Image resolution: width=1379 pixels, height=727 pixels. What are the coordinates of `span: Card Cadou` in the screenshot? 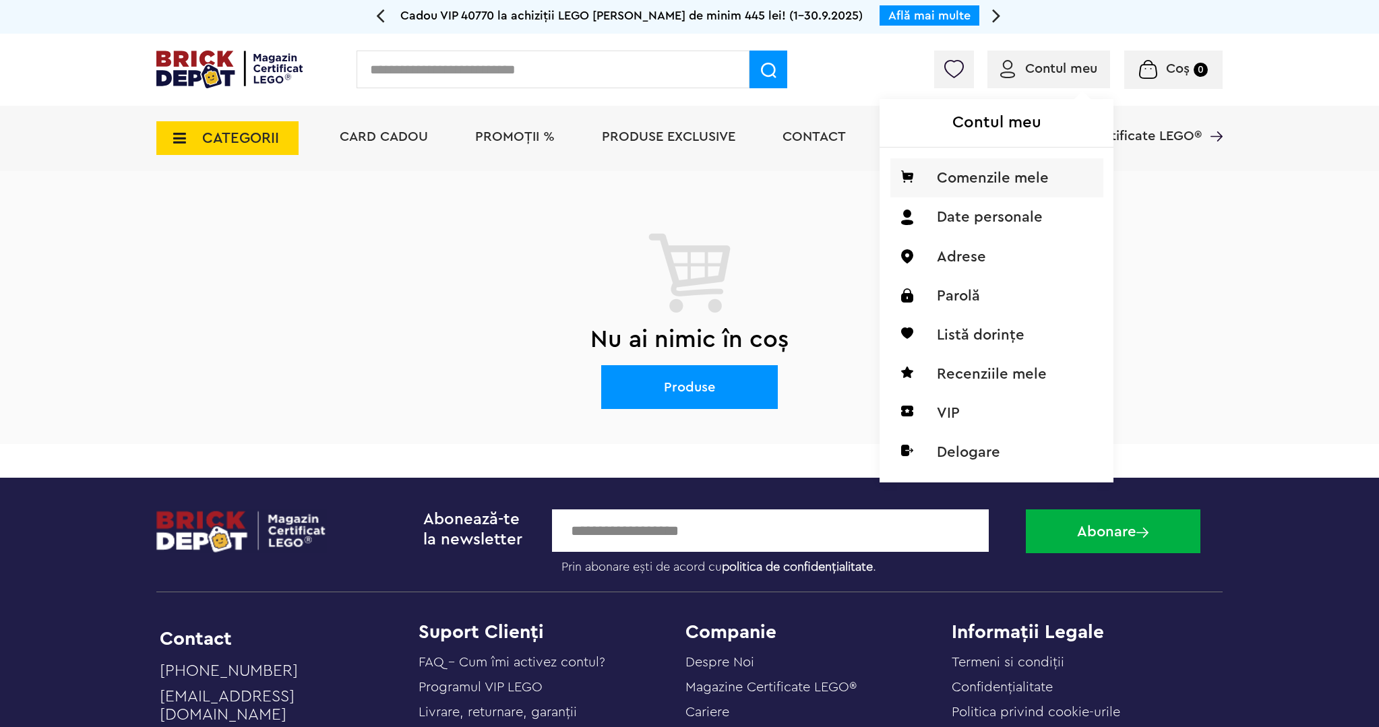 It's located at (383, 137).